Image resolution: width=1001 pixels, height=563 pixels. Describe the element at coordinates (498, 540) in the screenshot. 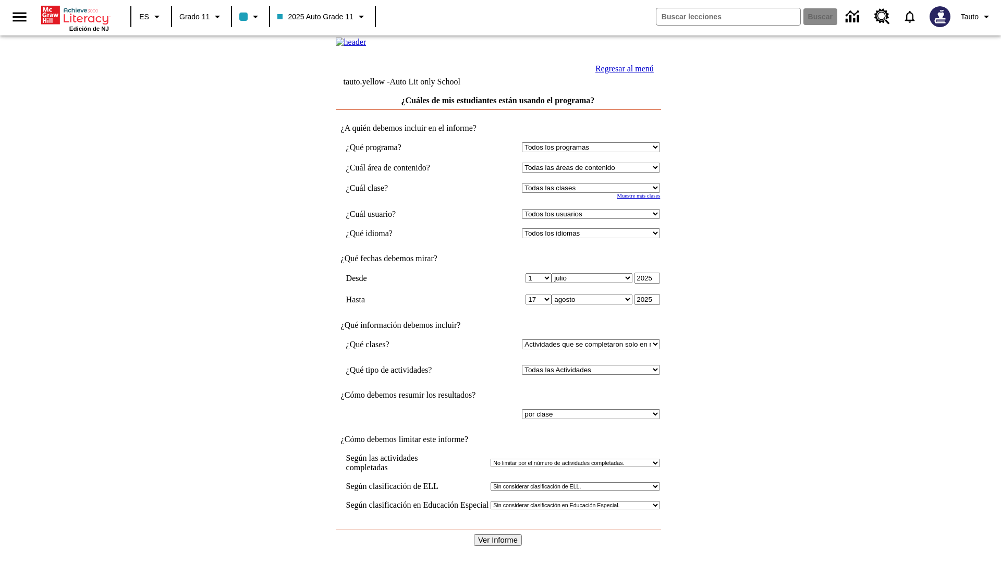

I see `input: Ver Informe` at that location.